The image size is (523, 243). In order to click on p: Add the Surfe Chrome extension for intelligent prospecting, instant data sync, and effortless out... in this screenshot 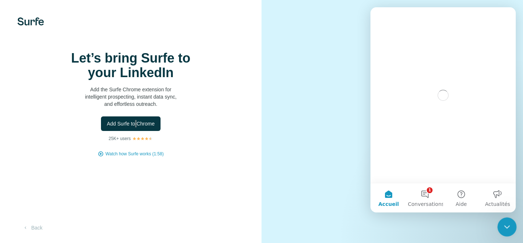, I will do `click(131, 97)`.